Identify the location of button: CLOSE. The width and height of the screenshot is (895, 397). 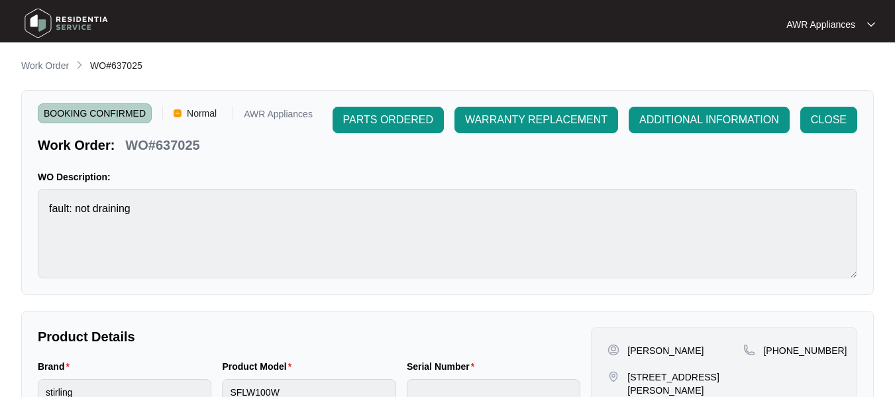
(829, 120).